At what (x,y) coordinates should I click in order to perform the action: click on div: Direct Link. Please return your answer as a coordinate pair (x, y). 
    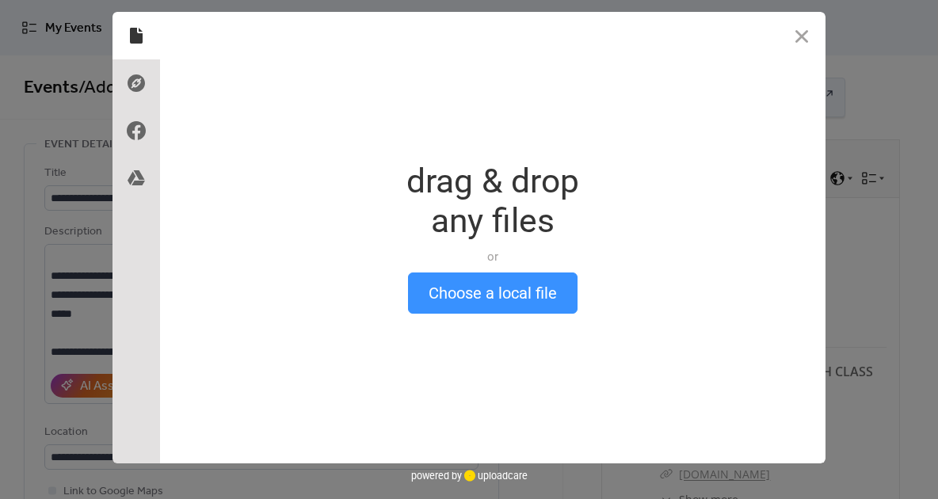
    Looking at the image, I should click on (136, 83).